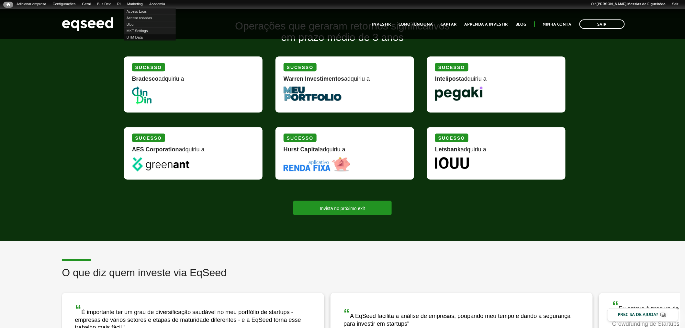 The image size is (685, 328). I want to click on a: Aprenda a investir, so click(486, 24).